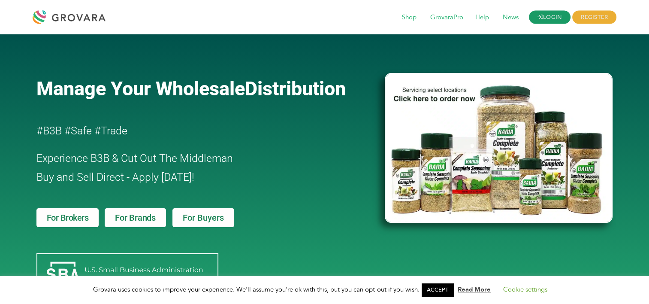 The image size is (649, 304). What do you see at coordinates (482, 18) in the screenshot?
I see `span: Help` at bounding box center [482, 18].